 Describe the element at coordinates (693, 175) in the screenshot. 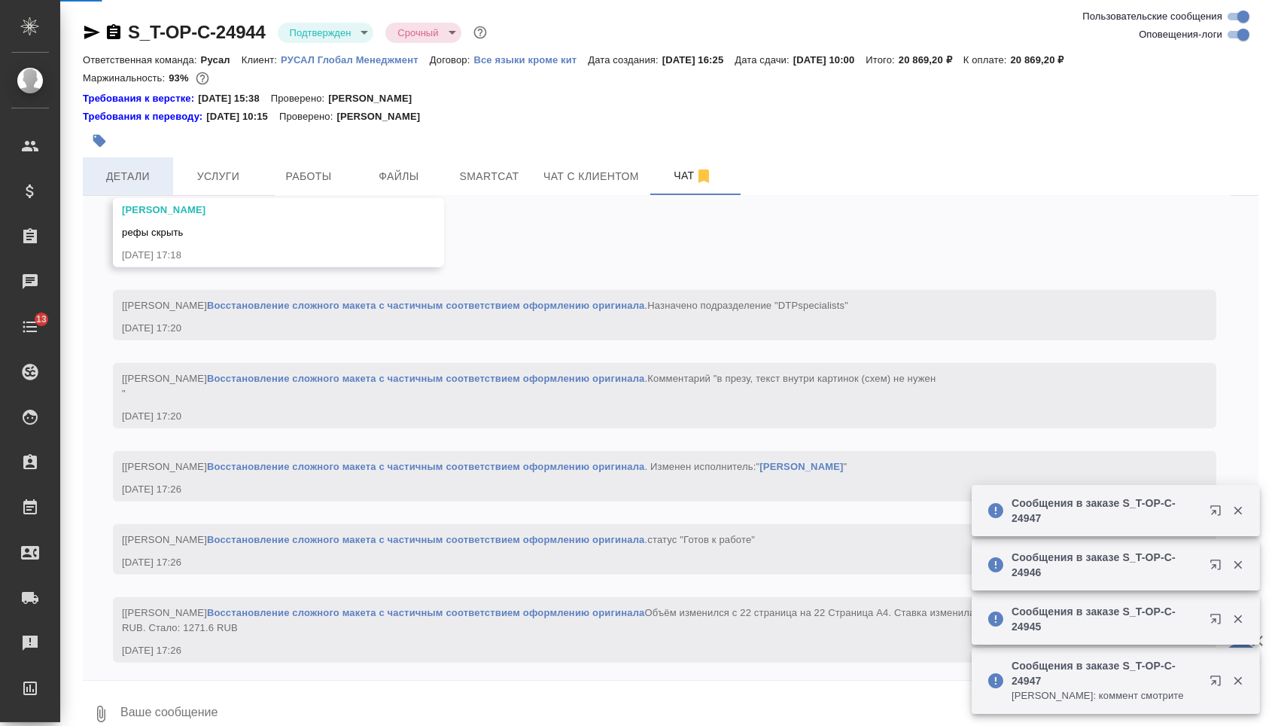

I see `span: Чат` at that location.